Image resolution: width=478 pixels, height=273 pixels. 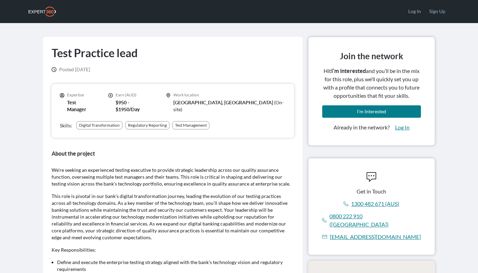 I want to click on p: Test Manager, so click(x=81, y=106).